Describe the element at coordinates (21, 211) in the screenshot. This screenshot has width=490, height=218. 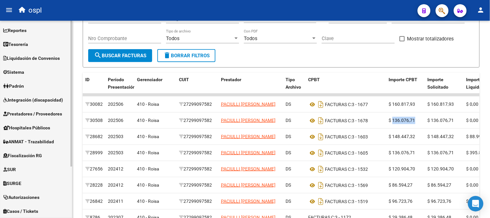
I see `span: Casos / Tickets` at that location.